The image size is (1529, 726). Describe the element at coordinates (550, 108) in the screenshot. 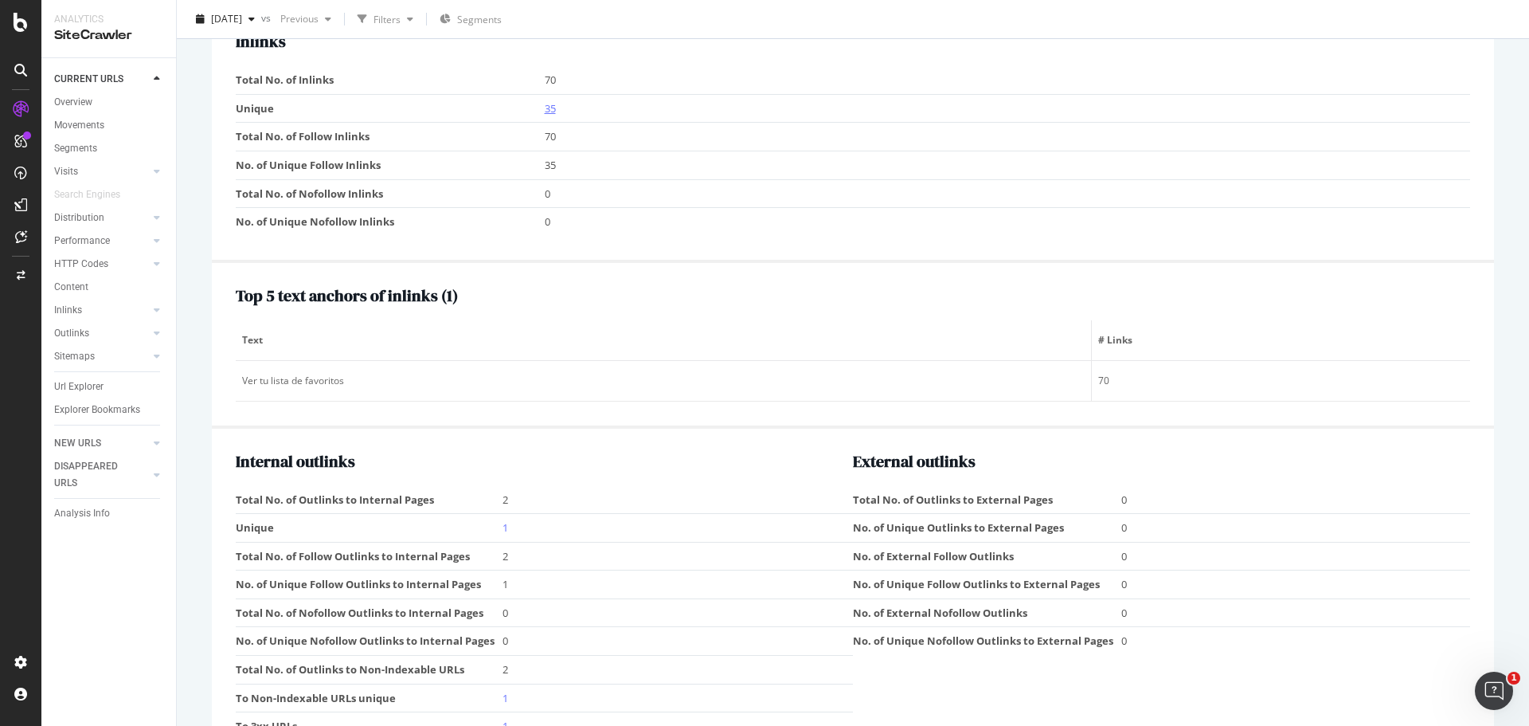

I see `a: 35` at that location.